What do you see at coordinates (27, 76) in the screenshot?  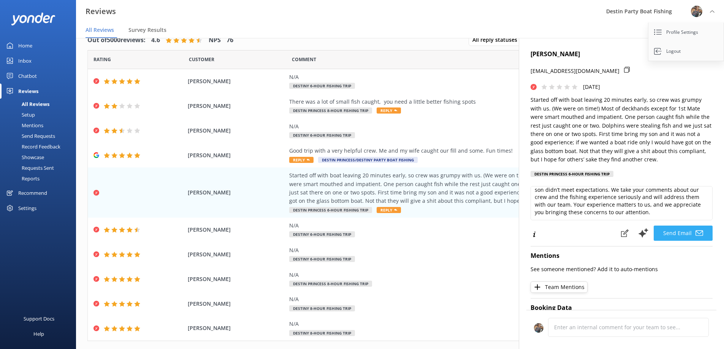 I see `div: Chatbot` at bounding box center [27, 76].